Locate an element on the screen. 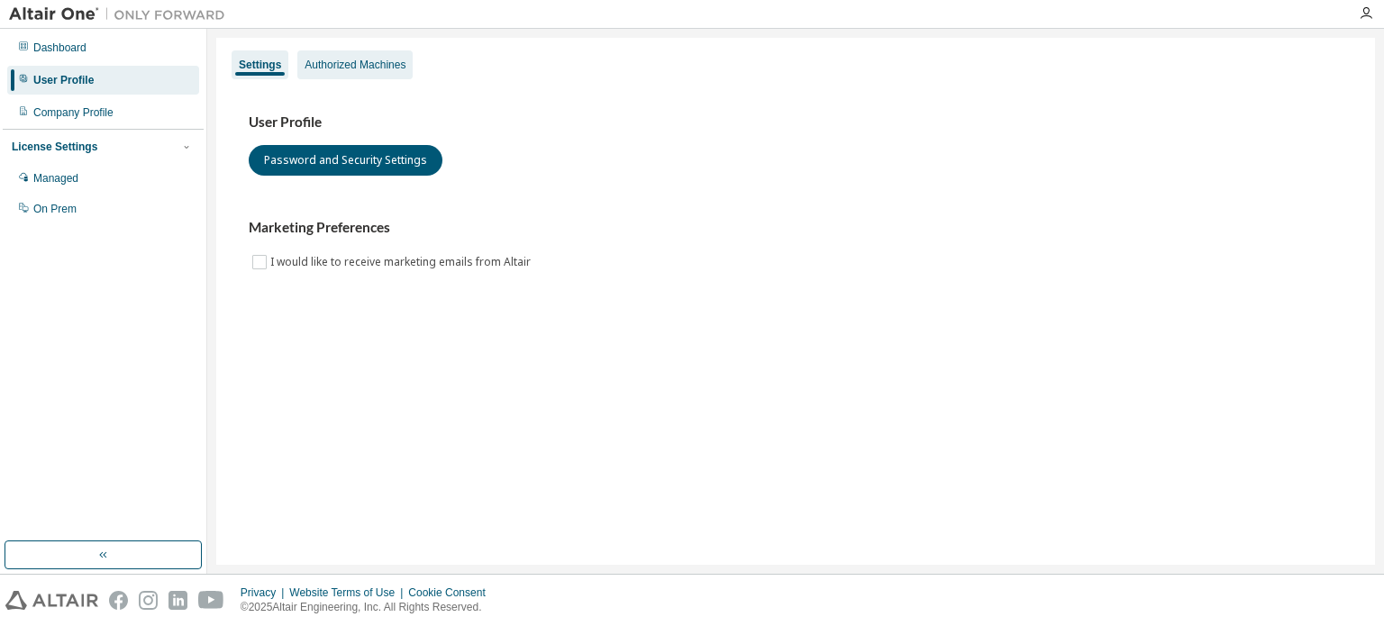 The image size is (1384, 626). div: Website Terms of Use is located at coordinates (349, 593).